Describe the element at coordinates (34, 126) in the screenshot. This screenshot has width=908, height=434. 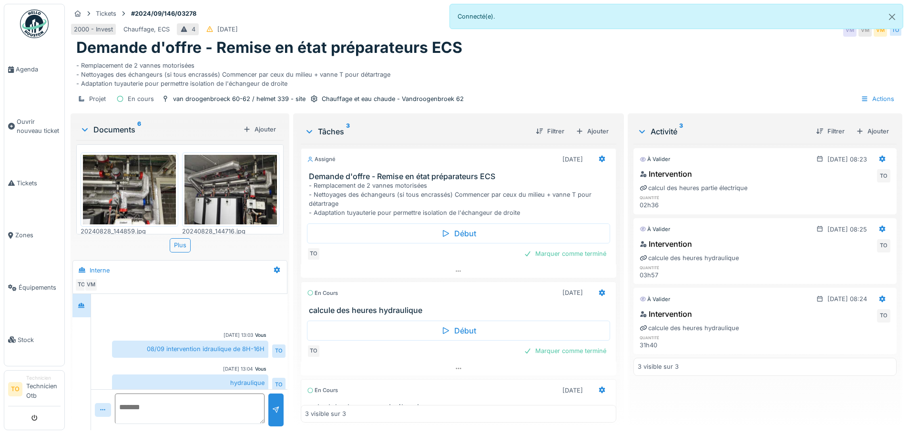
I see `a: Ouvrir nouveau ticket` at that location.